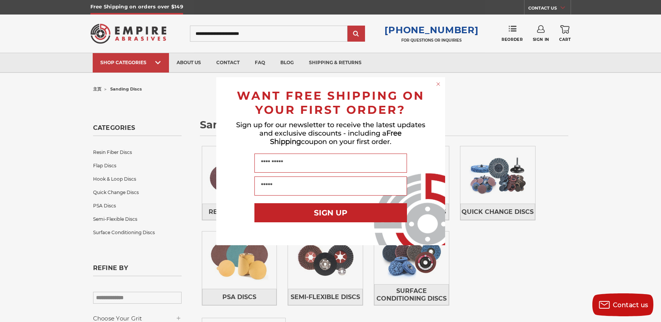 The height and width of the screenshot is (322, 661). Describe the element at coordinates (331, 103) in the screenshot. I see `span: WANT FREE SHIPPING ON YOUR FIRST ORDER?` at that location.